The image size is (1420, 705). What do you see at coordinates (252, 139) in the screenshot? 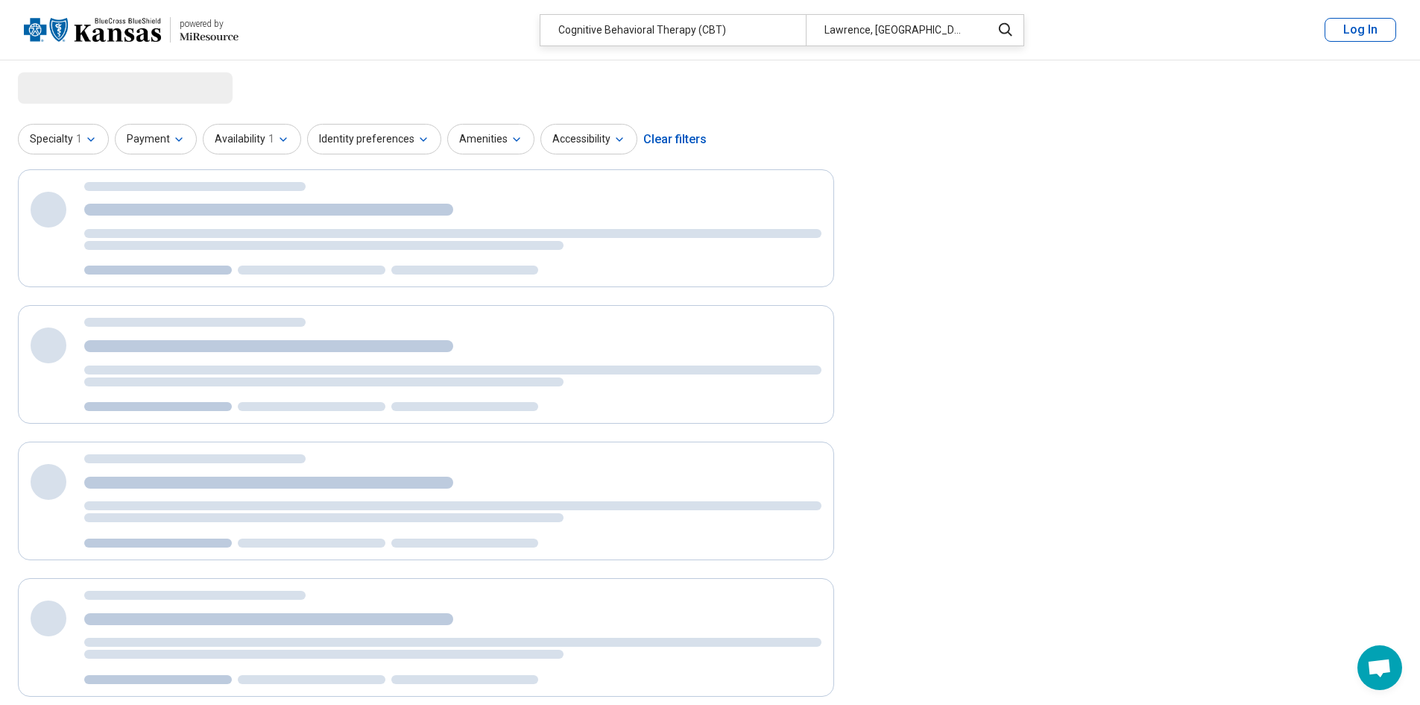
I see `button: Availability1` at bounding box center [252, 139].